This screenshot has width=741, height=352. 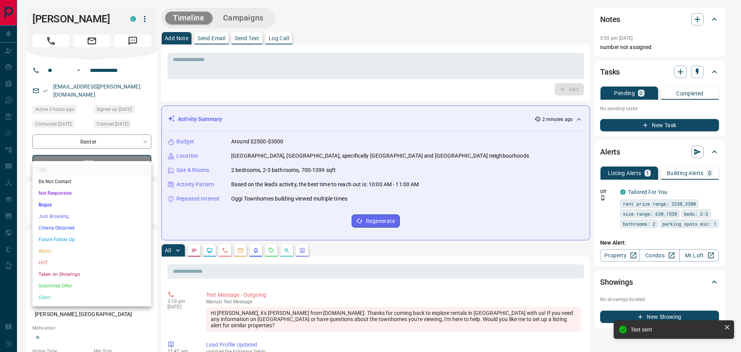 What do you see at coordinates (676, 329) in the screenshot?
I see `div: Text sent` at bounding box center [676, 329].